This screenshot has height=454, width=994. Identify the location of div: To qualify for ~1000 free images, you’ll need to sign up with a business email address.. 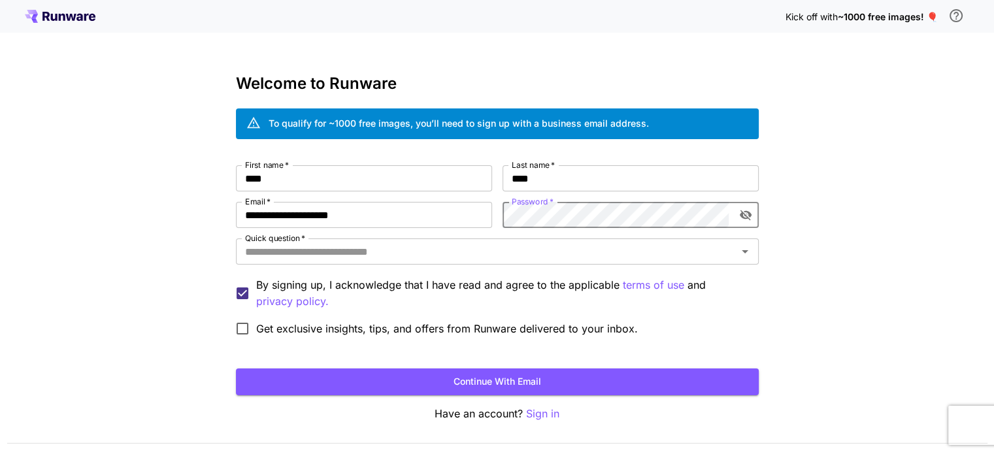
(459, 123).